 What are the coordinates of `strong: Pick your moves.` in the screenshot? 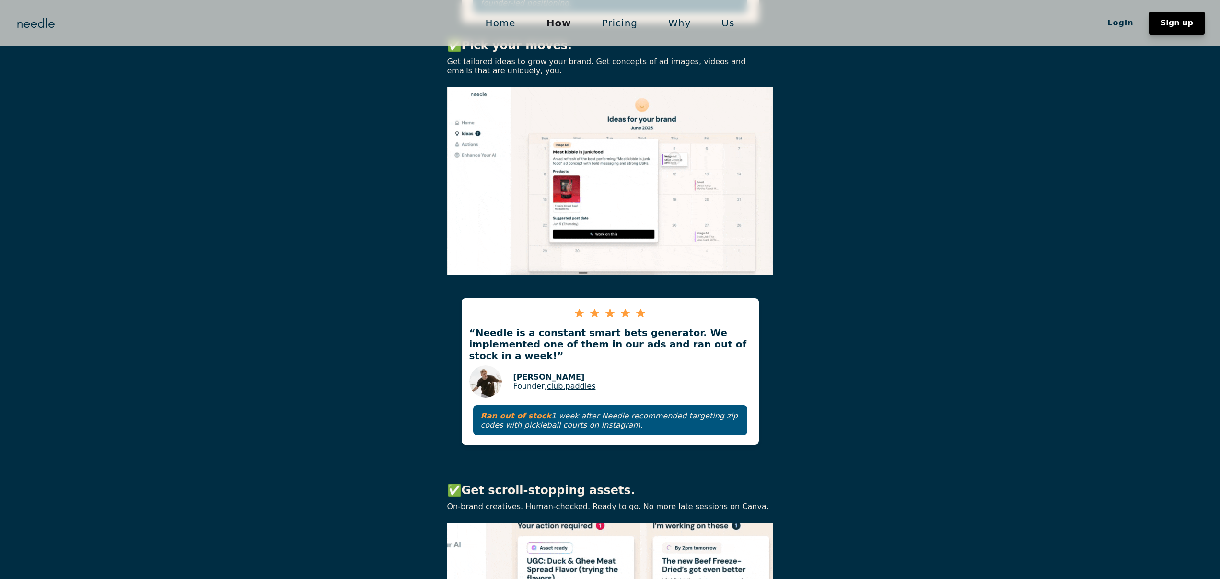 It's located at (517, 46).